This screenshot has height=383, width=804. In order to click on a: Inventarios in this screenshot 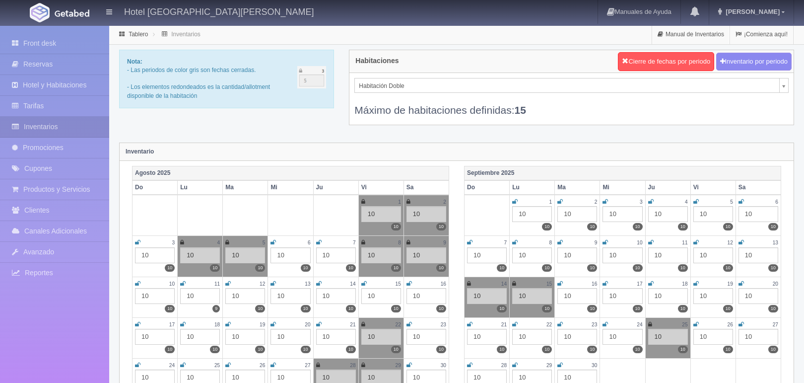, I will do `click(186, 34)`.